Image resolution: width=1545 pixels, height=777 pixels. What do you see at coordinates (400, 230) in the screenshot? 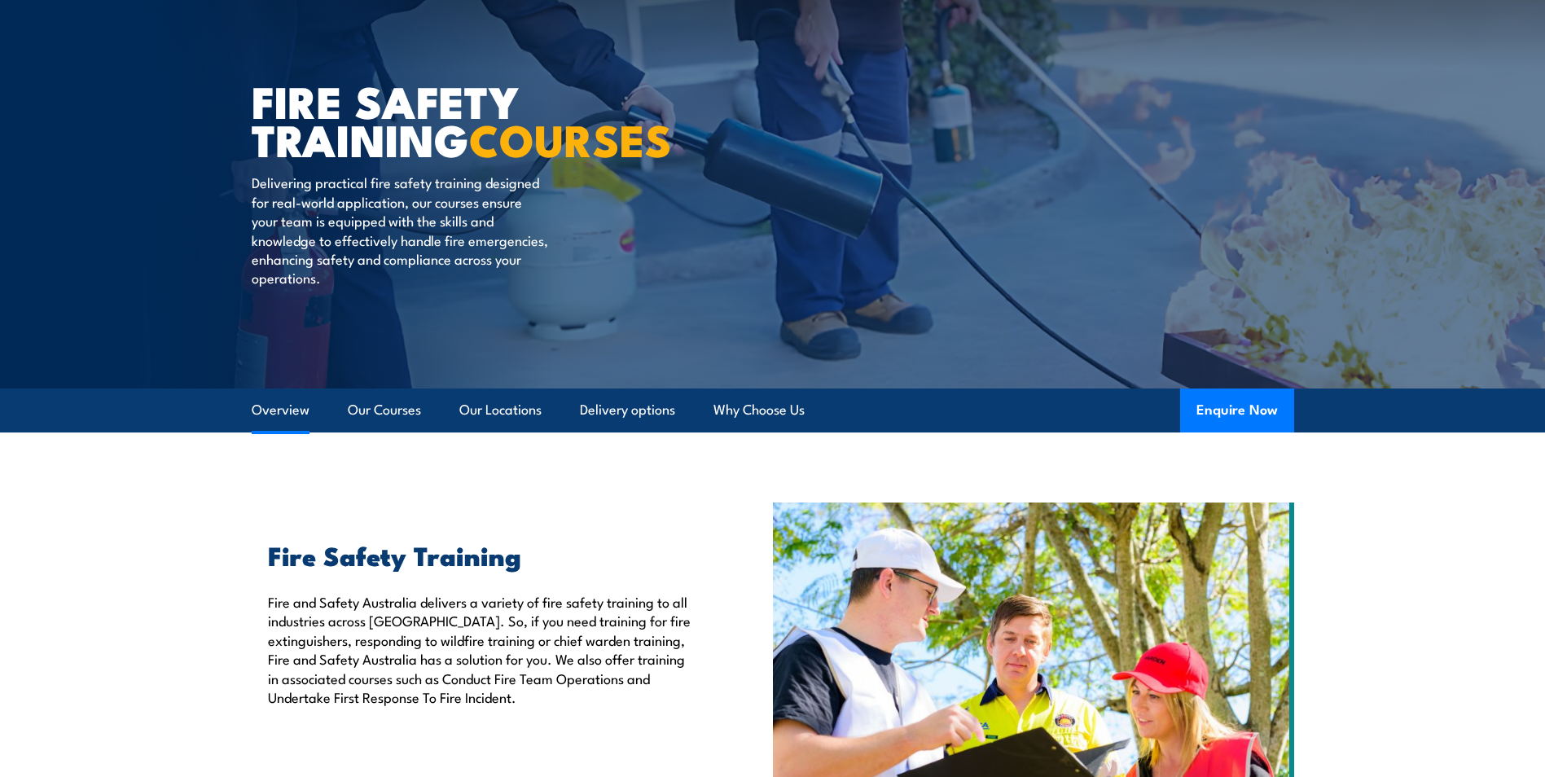
I see `p: Delivering practical fire safety training designed for real-world application, our courses ensure...` at bounding box center [400, 230].